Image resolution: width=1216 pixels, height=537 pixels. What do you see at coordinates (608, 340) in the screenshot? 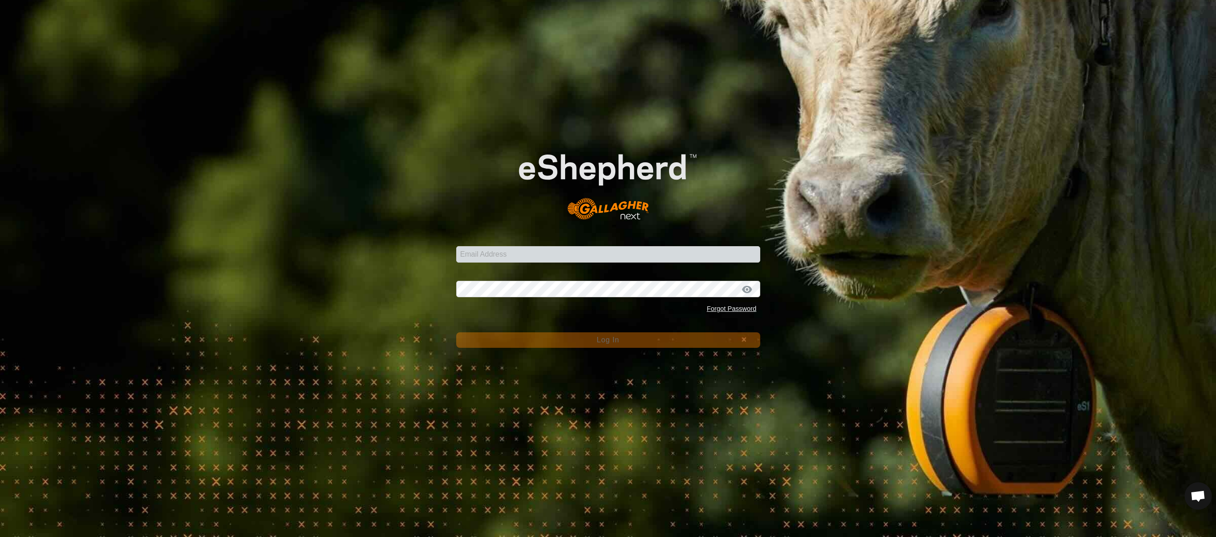
I see `span: Log In` at bounding box center [608, 340].